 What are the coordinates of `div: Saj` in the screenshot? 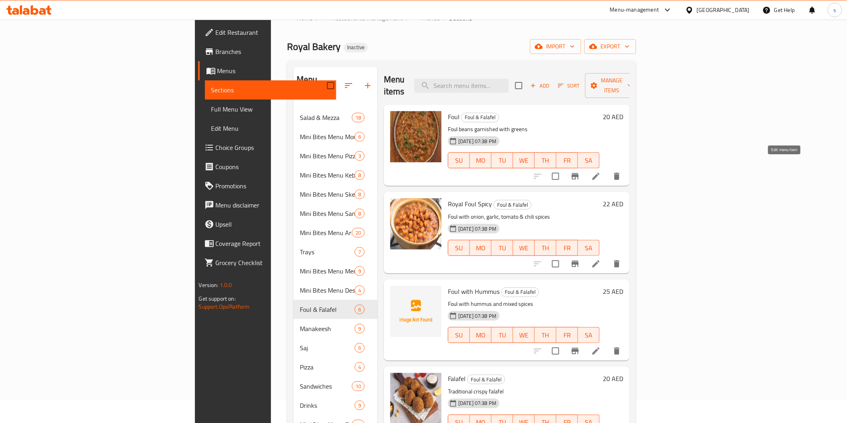 It's located at (327, 348).